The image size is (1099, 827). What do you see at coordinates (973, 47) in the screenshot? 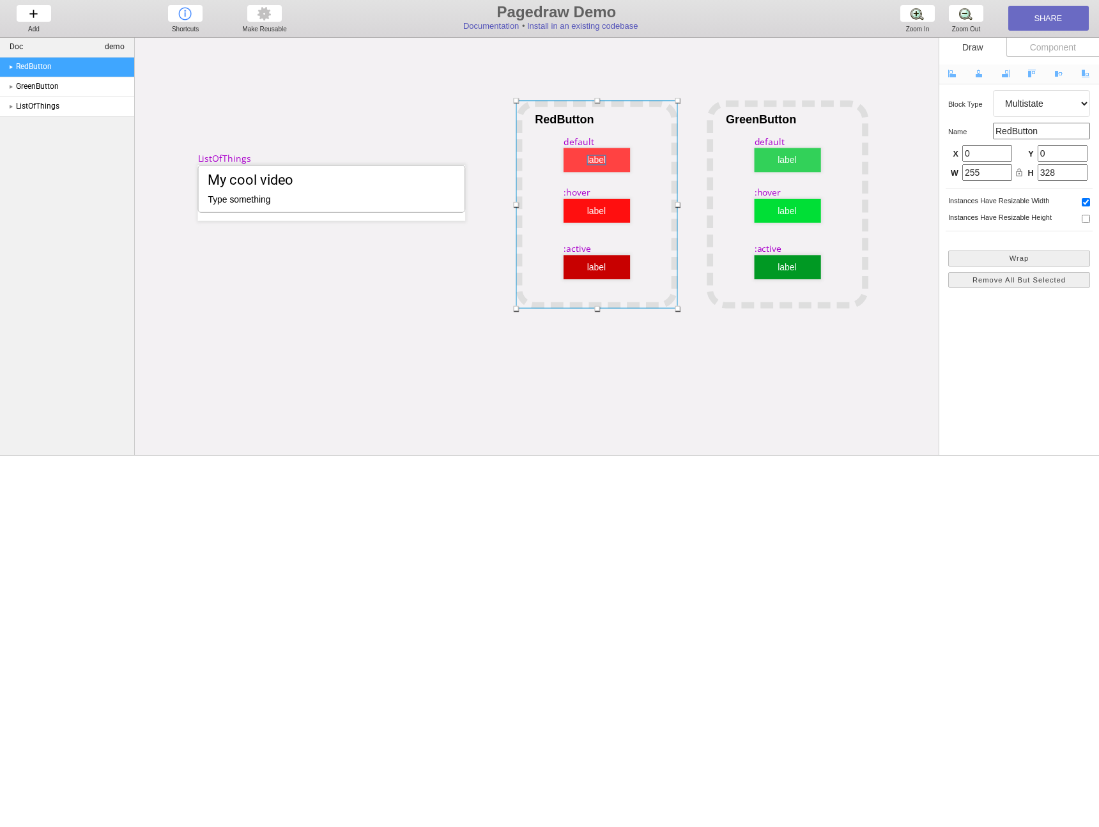
I see `div: Draw` at bounding box center [973, 47].